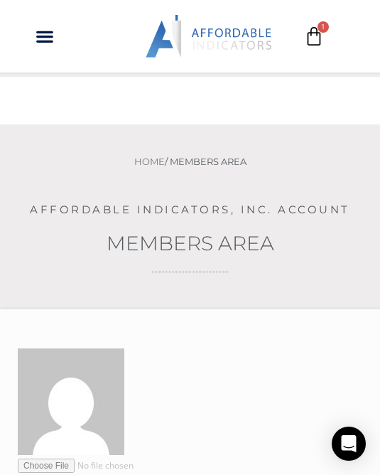  Describe the element at coordinates (71, 402) in the screenshot. I see `img: 2771a77d4691f59bc5c1e22c083d93da02f243126cb7dab42ce6a7ec08b9cd1c` at that location.